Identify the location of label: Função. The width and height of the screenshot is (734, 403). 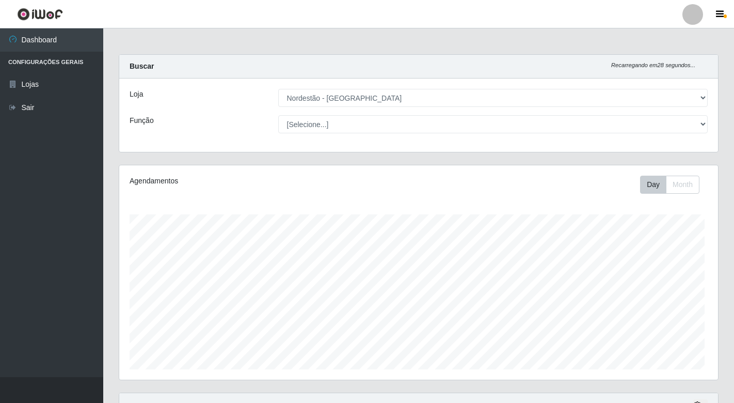
(141, 120).